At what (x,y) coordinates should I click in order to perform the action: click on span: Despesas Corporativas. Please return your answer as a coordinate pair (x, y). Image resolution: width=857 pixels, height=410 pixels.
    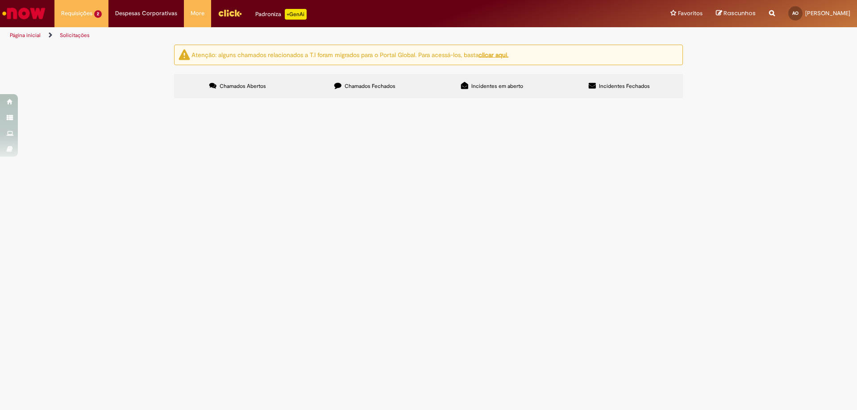
    Looking at the image, I should click on (146, 13).